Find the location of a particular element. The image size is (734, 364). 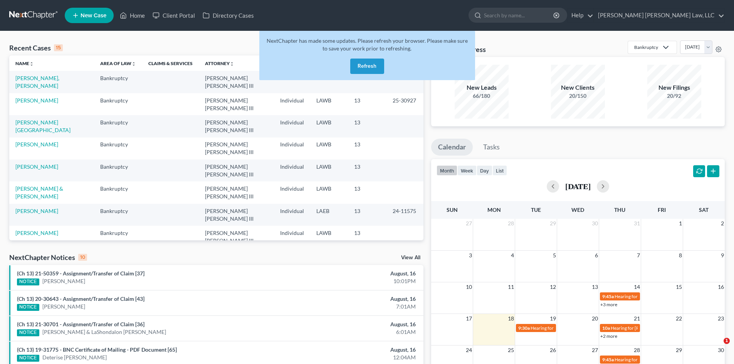

span: NextChapter has made some updates. Please refresh your browser. Please make sure to save your wor... is located at coordinates (367, 44).